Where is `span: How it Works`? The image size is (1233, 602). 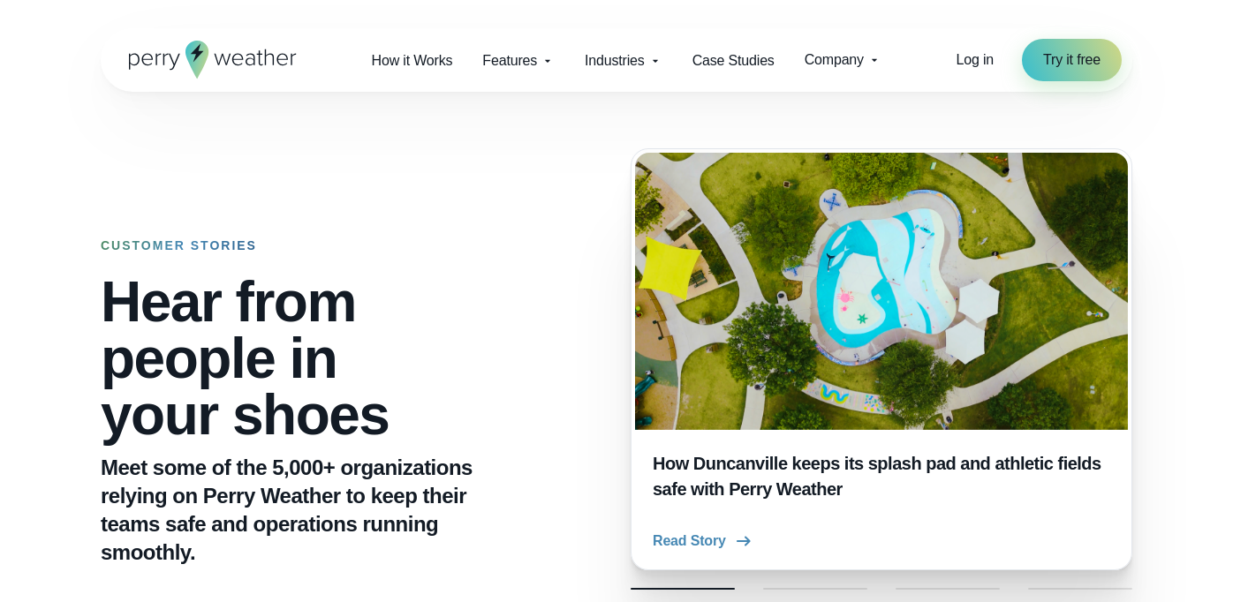 span: How it Works is located at coordinates (412, 61).